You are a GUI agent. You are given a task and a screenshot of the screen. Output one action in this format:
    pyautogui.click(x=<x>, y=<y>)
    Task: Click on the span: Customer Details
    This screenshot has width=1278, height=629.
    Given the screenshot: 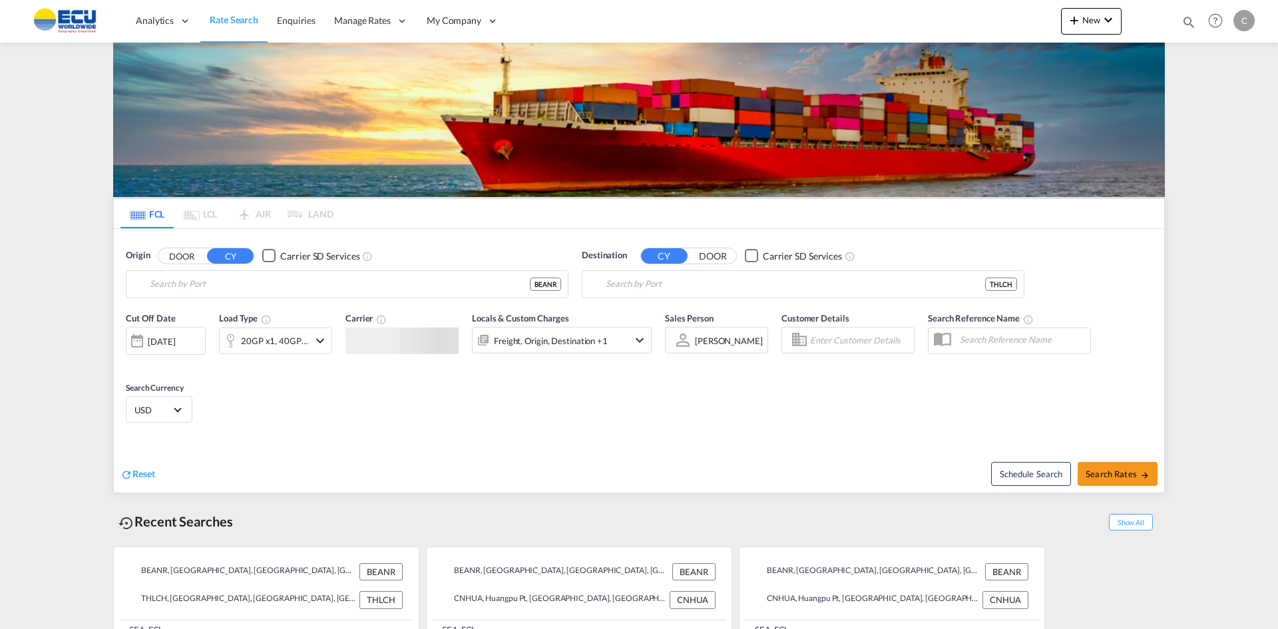 What is the action you would take?
    pyautogui.click(x=815, y=318)
    